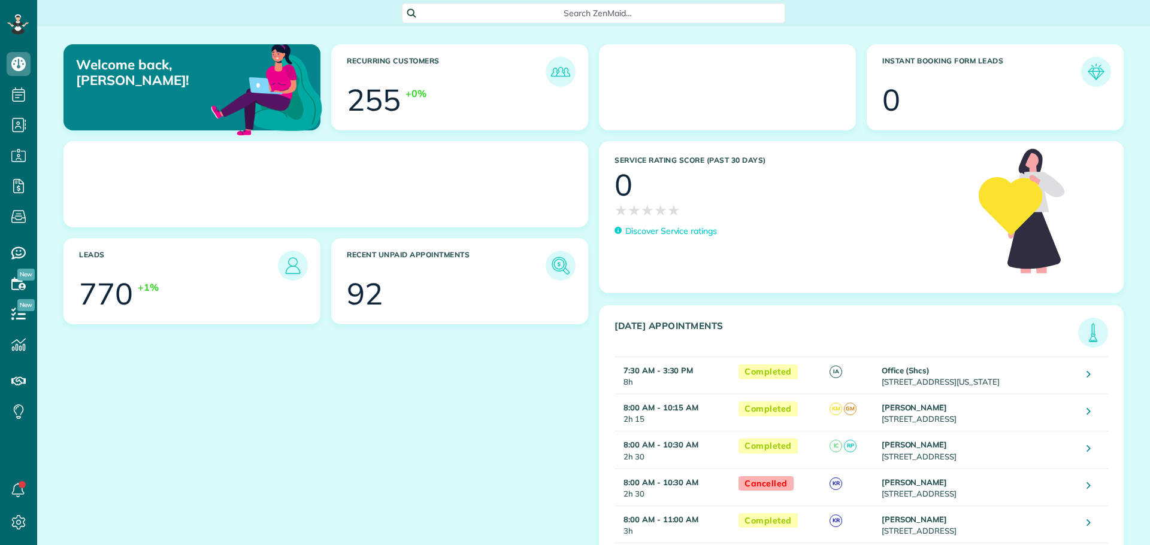  Describe the element at coordinates (850, 409) in the screenshot. I see `span: GM` at that location.